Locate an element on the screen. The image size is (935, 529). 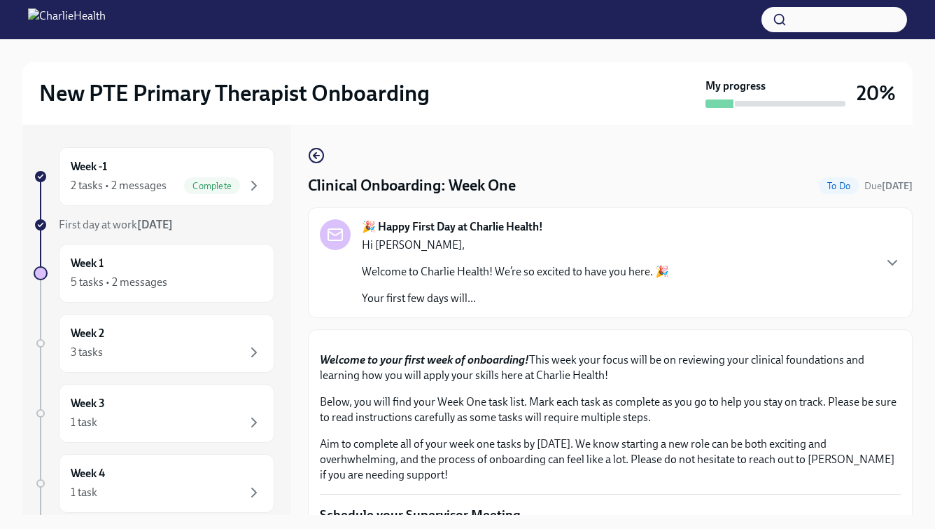
div: 3 tasks is located at coordinates (87, 352).